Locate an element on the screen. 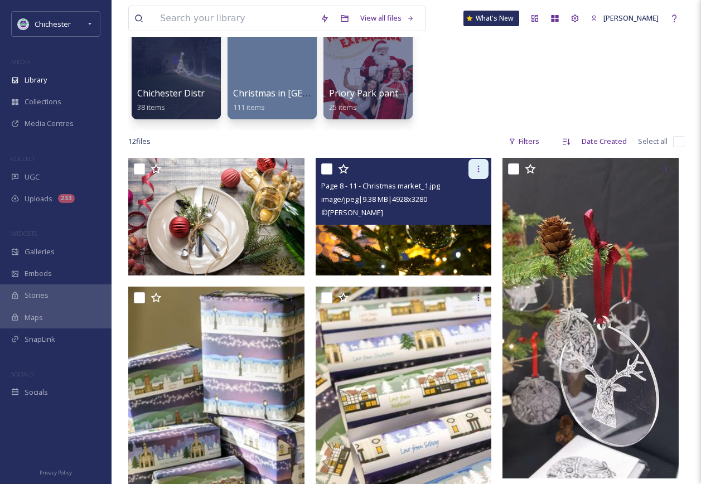 Image resolution: width=701 pixels, height=484 pixels. img: p.16 Christmas market_4.jpg is located at coordinates (591, 318).